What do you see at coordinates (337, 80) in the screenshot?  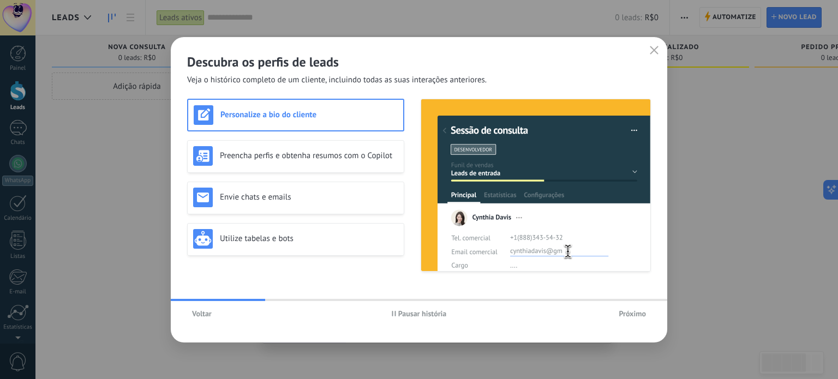 I see `span: Veja o histórico completo de um cliente, incluindo todas as suas interações anteriores.` at bounding box center [337, 80].